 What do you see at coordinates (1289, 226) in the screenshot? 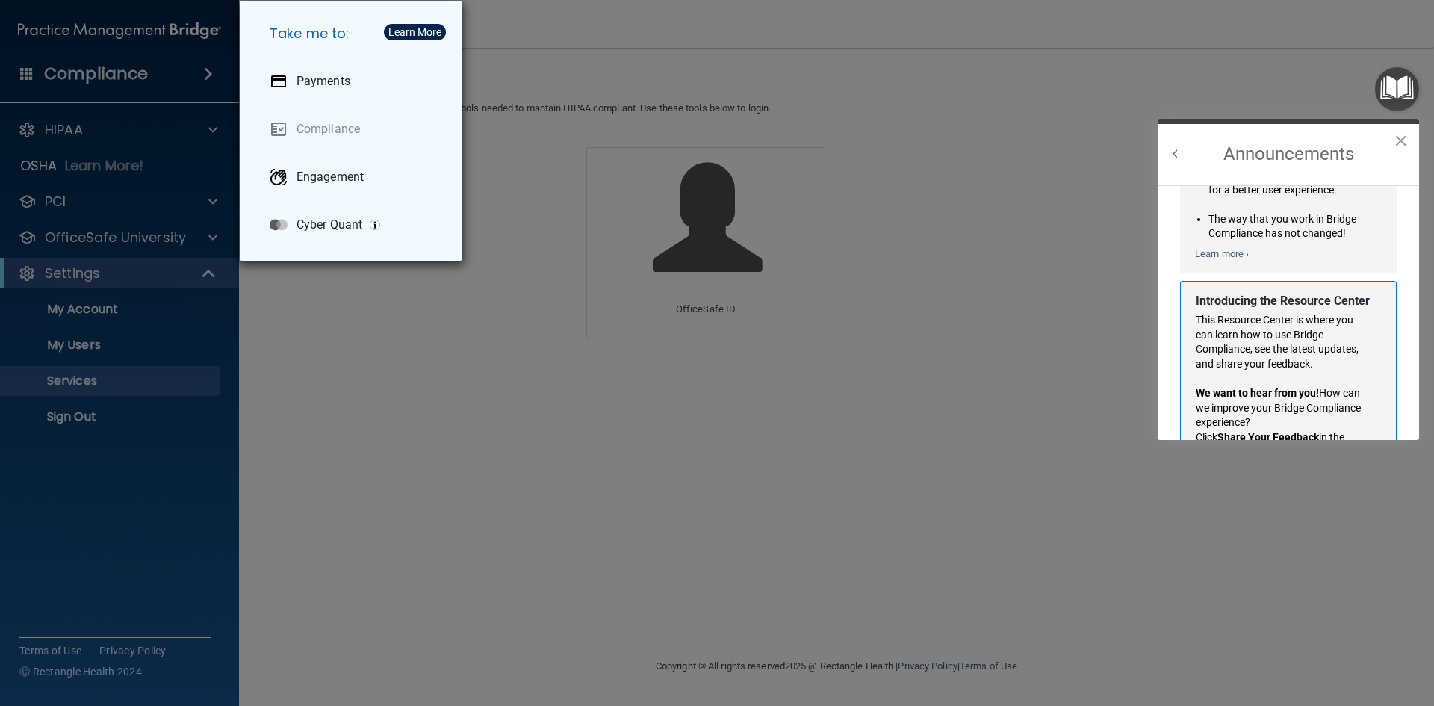
I see `li: The way that you work in Bridge Compliance has not changed!` at bounding box center [1289, 226].